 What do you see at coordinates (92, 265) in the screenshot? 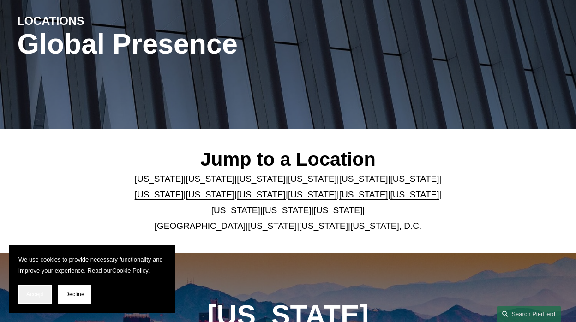
I see `p: We use cookies to provide necessary functionality and improve your experience. Read our .` at bounding box center [92, 265].